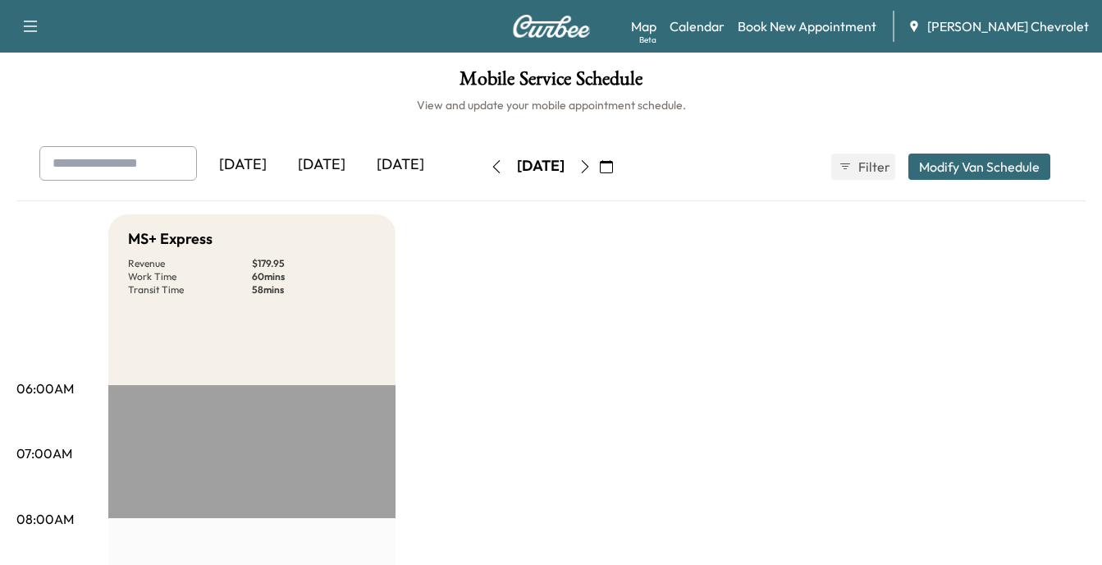 Image resolution: width=1102 pixels, height=565 pixels. Describe the element at coordinates (45, 388) in the screenshot. I see `p: 06:00AM` at that location.